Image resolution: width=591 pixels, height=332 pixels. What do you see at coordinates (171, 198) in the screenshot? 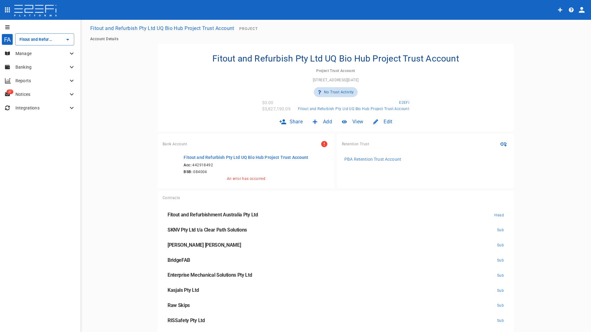
I see `span: Contracts` at bounding box center [171, 198].